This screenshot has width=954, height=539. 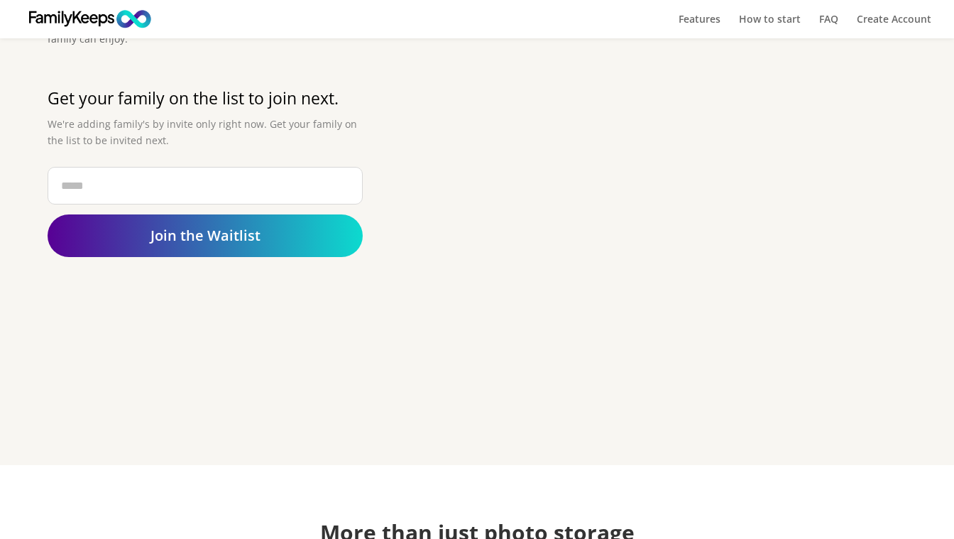 I want to click on span: Join the Waitlist, so click(x=205, y=235).